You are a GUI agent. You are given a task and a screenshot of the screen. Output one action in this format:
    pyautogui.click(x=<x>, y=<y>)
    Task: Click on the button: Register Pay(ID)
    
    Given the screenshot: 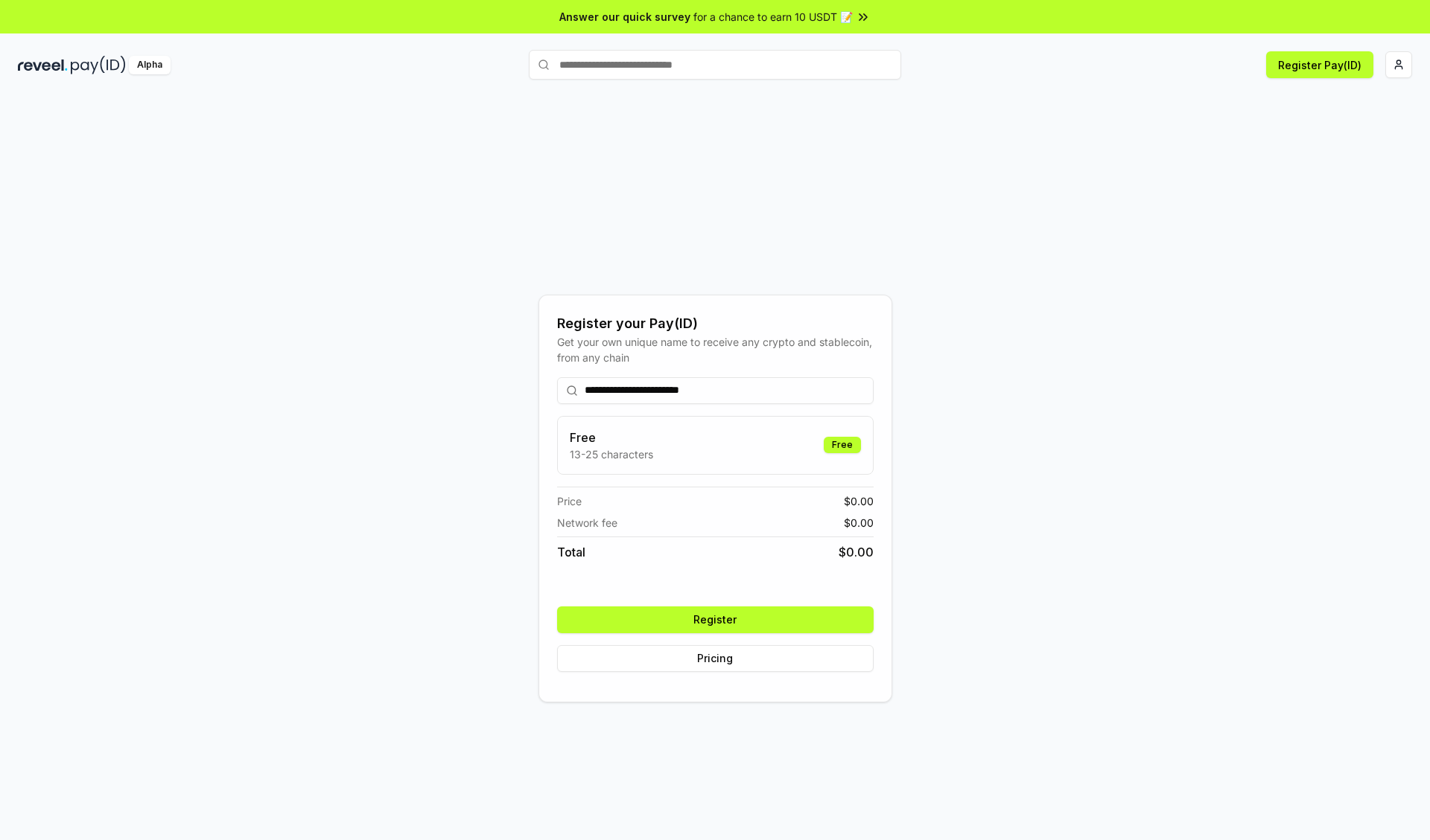 What is the action you would take?
    pyautogui.click(x=1319, y=65)
    